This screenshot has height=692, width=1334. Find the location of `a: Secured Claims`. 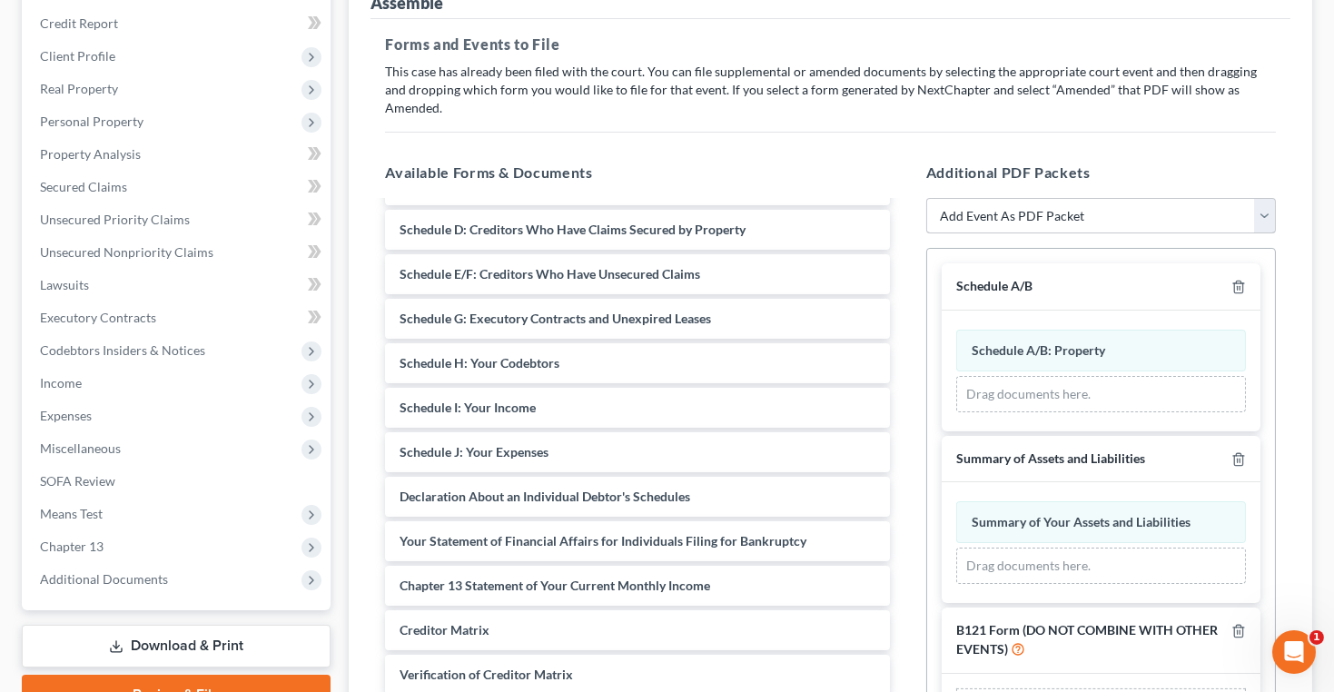

a: Secured Claims is located at coordinates (178, 187).